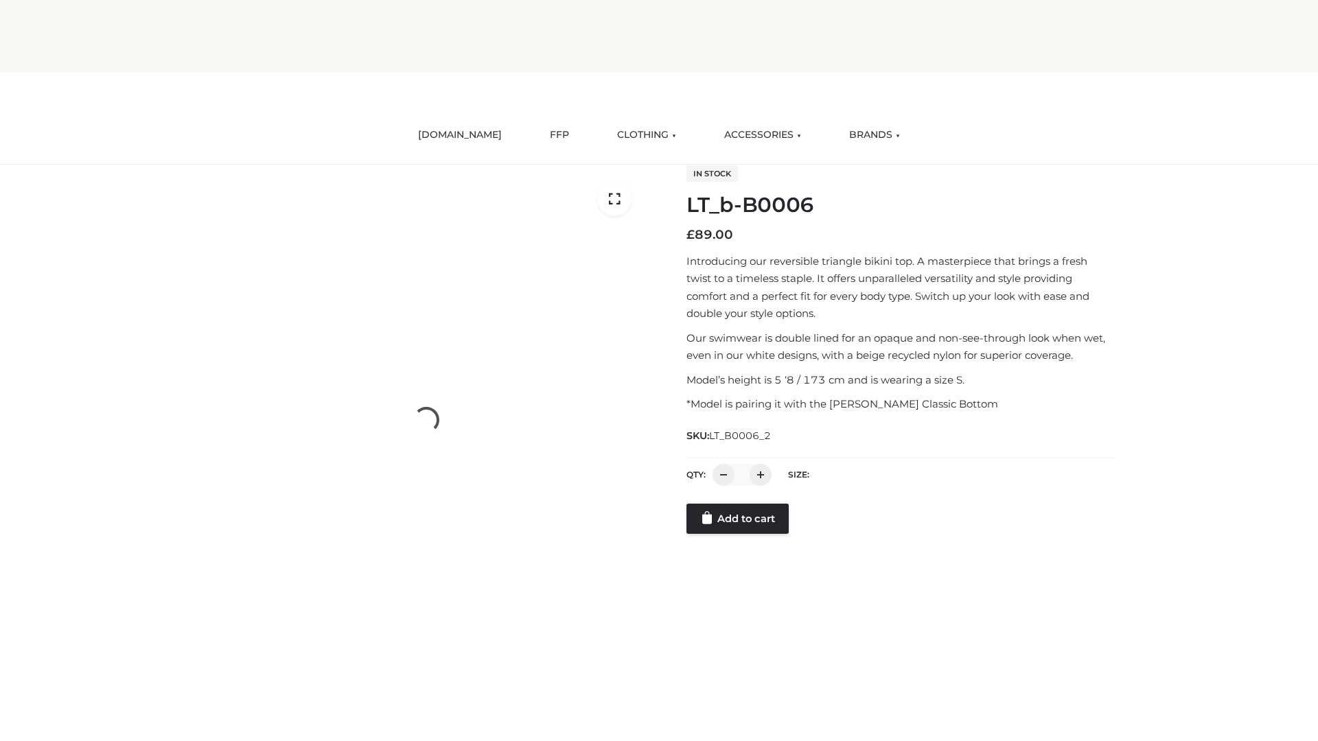 This screenshot has height=741, width=1318. Describe the element at coordinates (729, 436) in the screenshot. I see `span: SKU:` at that location.